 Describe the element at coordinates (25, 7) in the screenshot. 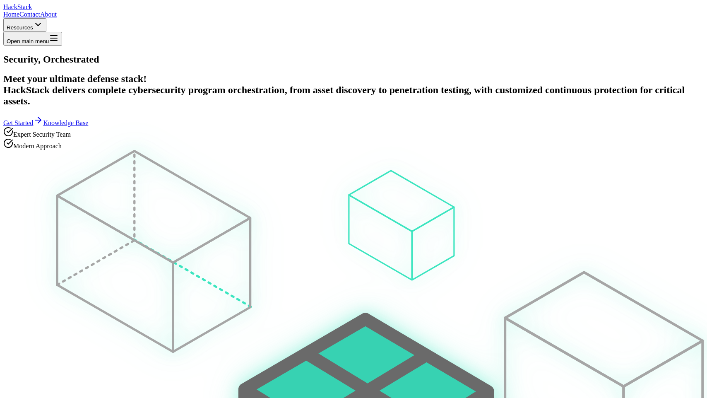

I see `span: Stack` at that location.